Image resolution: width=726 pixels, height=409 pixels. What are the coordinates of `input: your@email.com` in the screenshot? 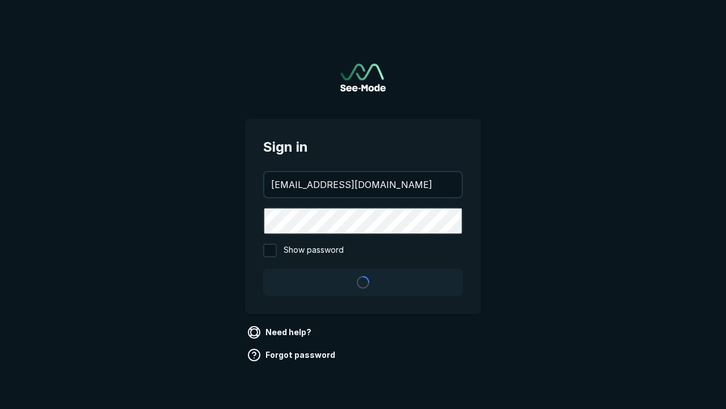 It's located at (363, 184).